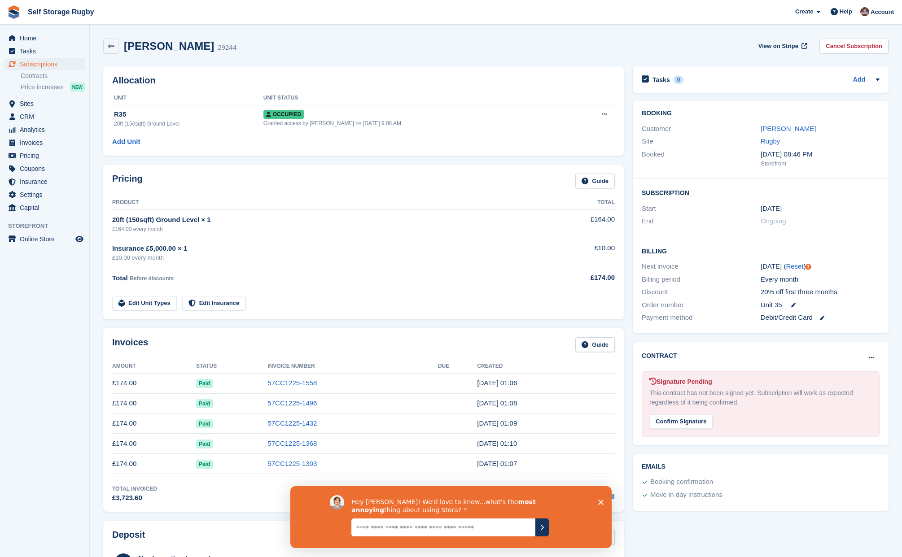  What do you see at coordinates (188, 124) in the screenshot?
I see `div: 20ft (150sqft) Ground Level` at bounding box center [188, 124].